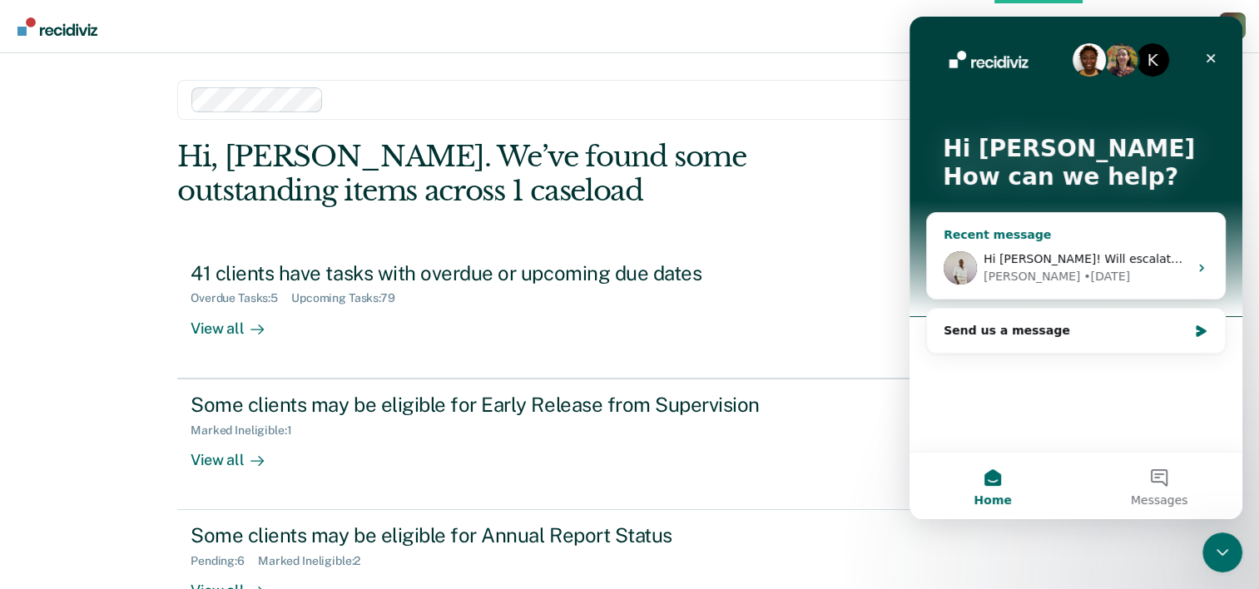  I want to click on div: Recent message, so click(166, 218).